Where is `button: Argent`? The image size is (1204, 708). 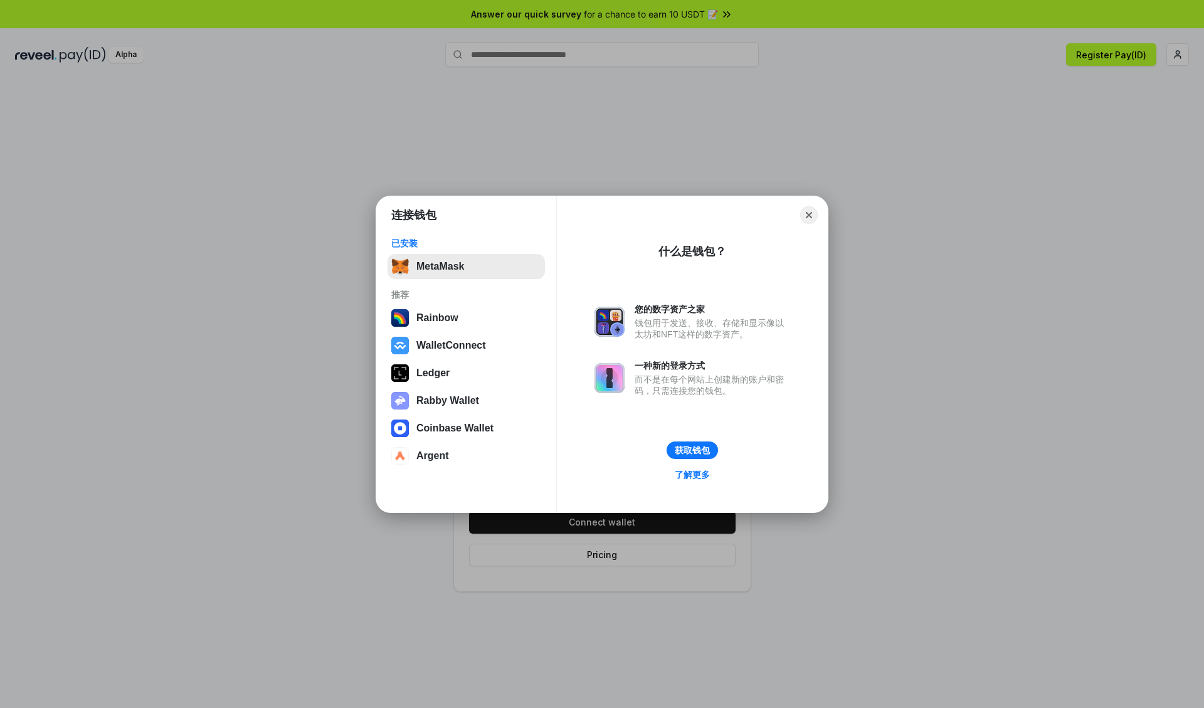
button: Argent is located at coordinates (466, 456).